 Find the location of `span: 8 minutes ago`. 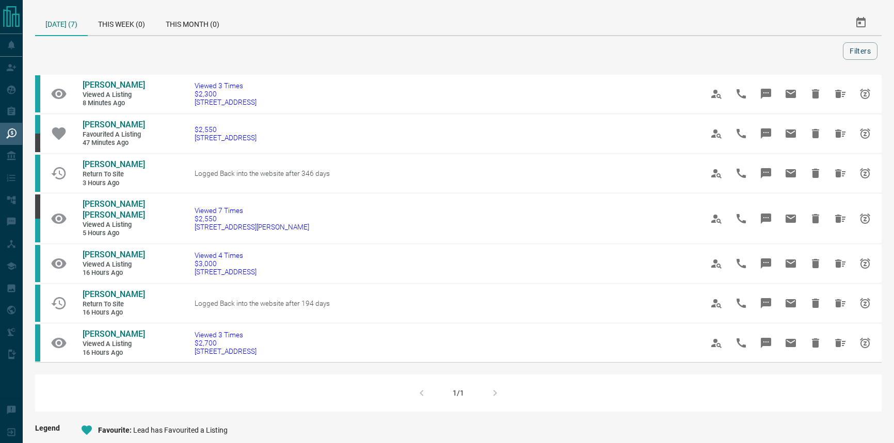

span: 8 minutes ago is located at coordinates (114, 103).